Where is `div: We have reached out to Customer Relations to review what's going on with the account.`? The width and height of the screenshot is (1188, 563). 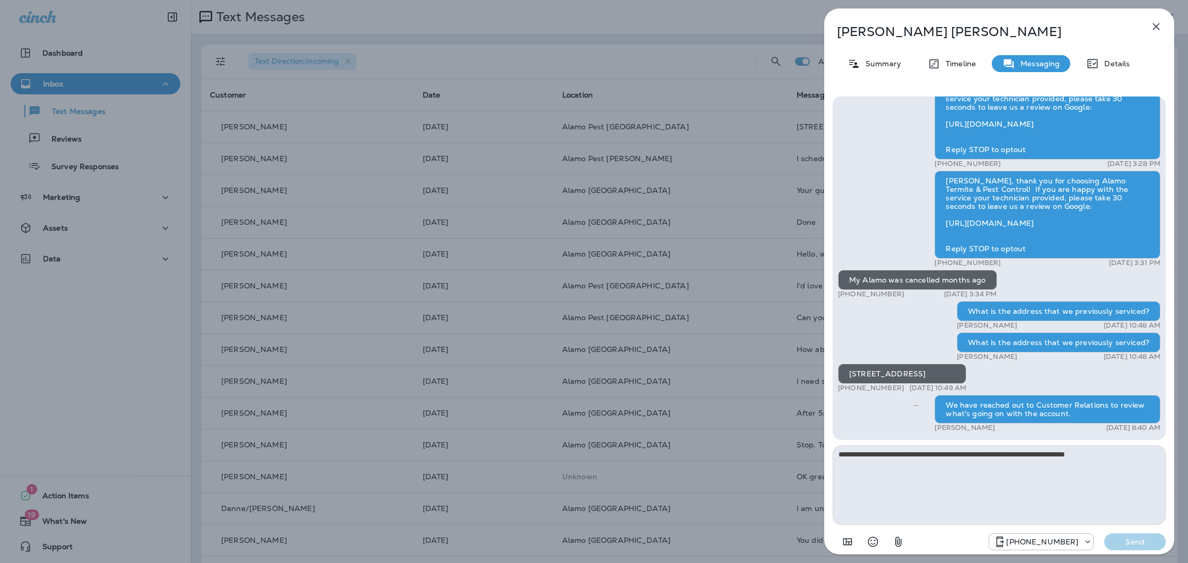
div: We have reached out to Customer Relations to review what's going on with the account. is located at coordinates (1048, 409).